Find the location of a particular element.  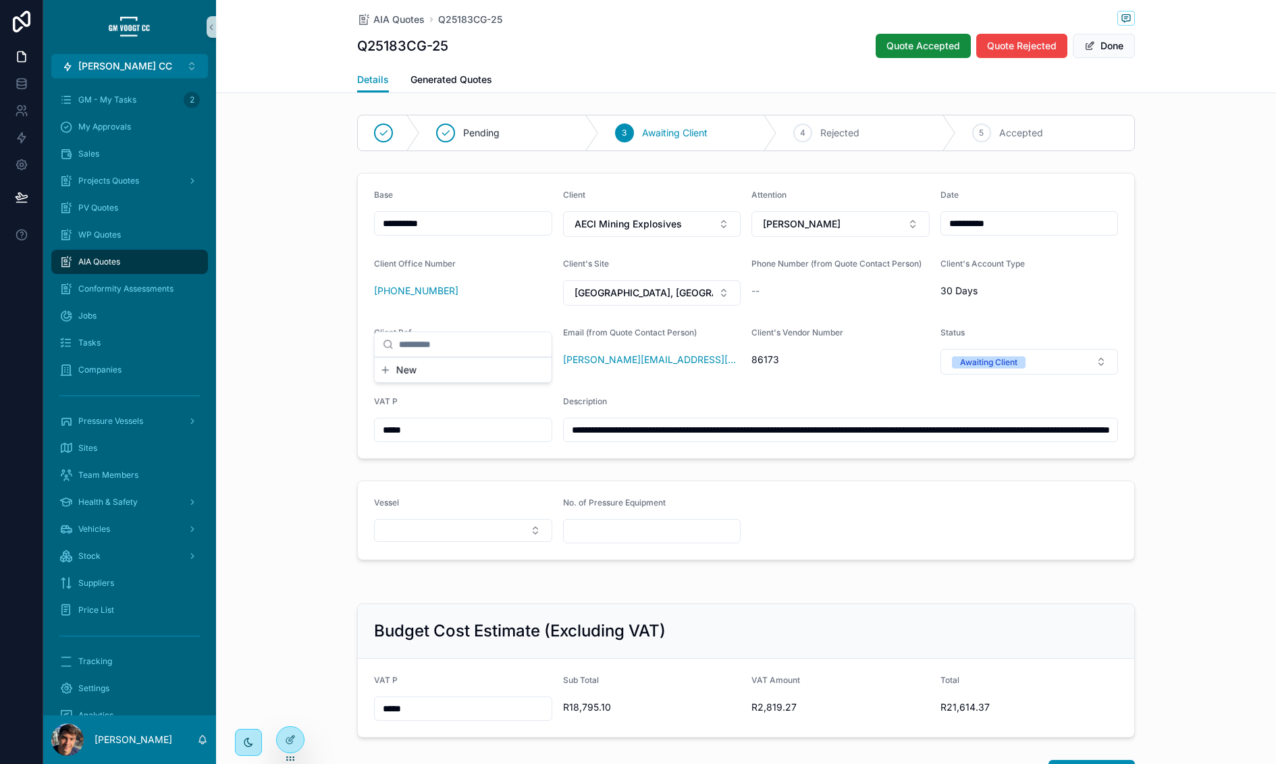

span: Analytics is located at coordinates (96, 716).